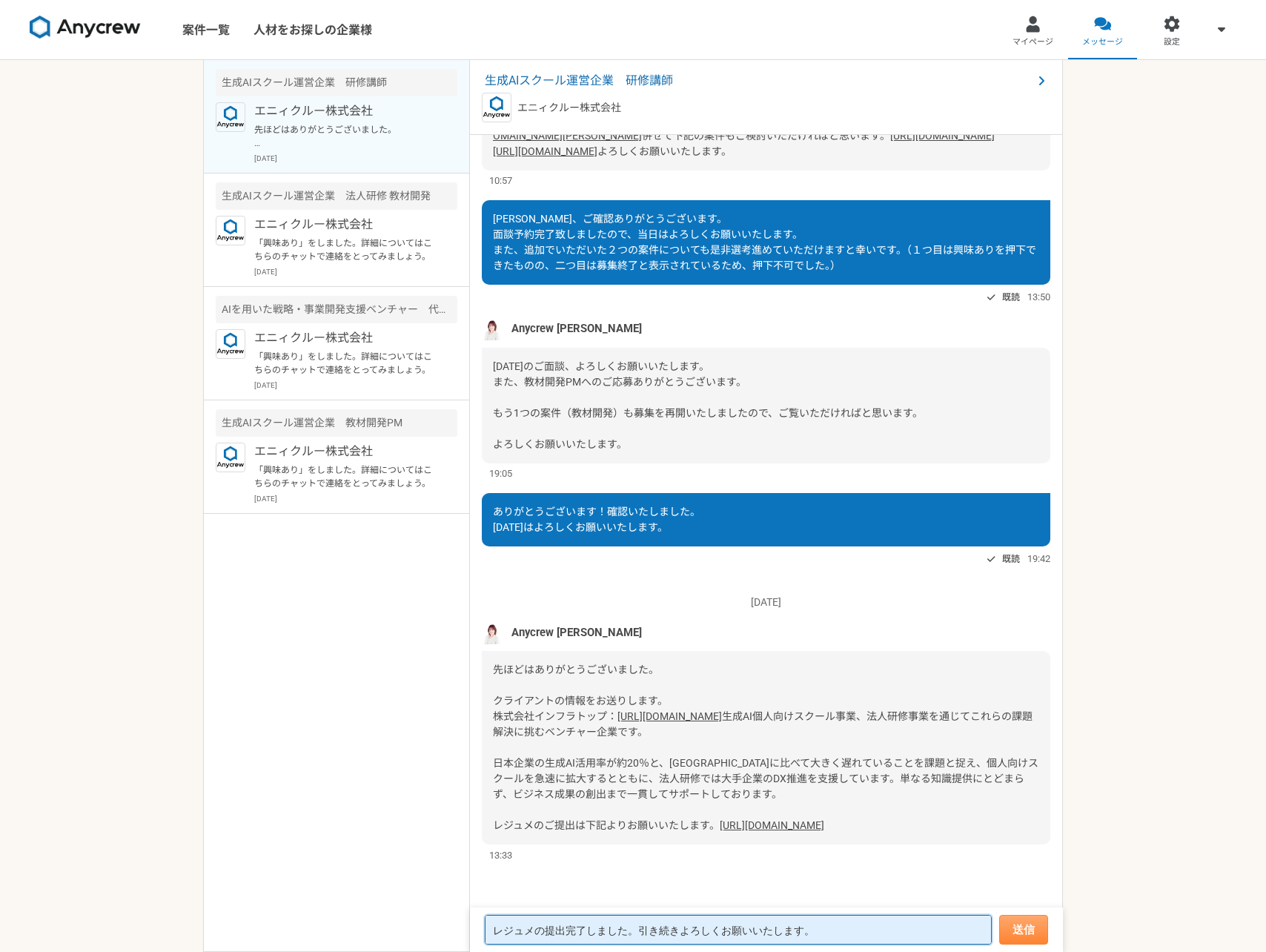 This screenshot has height=952, width=1266. Describe the element at coordinates (1032, 42) in the screenshot. I see `span: マイページ` at that location.